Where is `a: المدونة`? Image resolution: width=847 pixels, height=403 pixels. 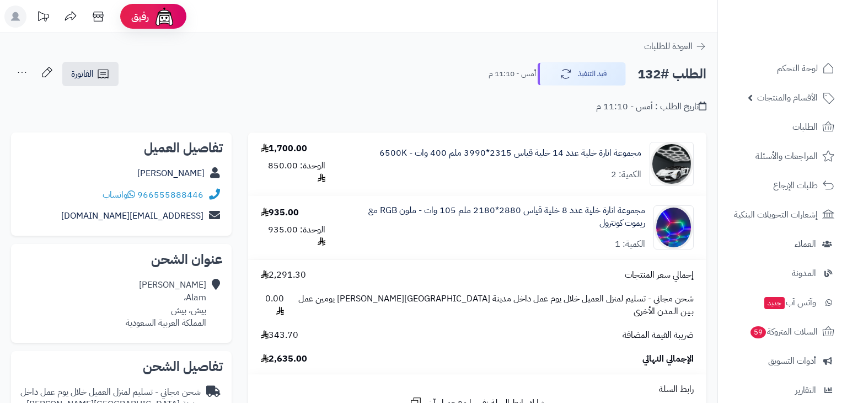 a: المدونة is located at coordinates (783, 273).